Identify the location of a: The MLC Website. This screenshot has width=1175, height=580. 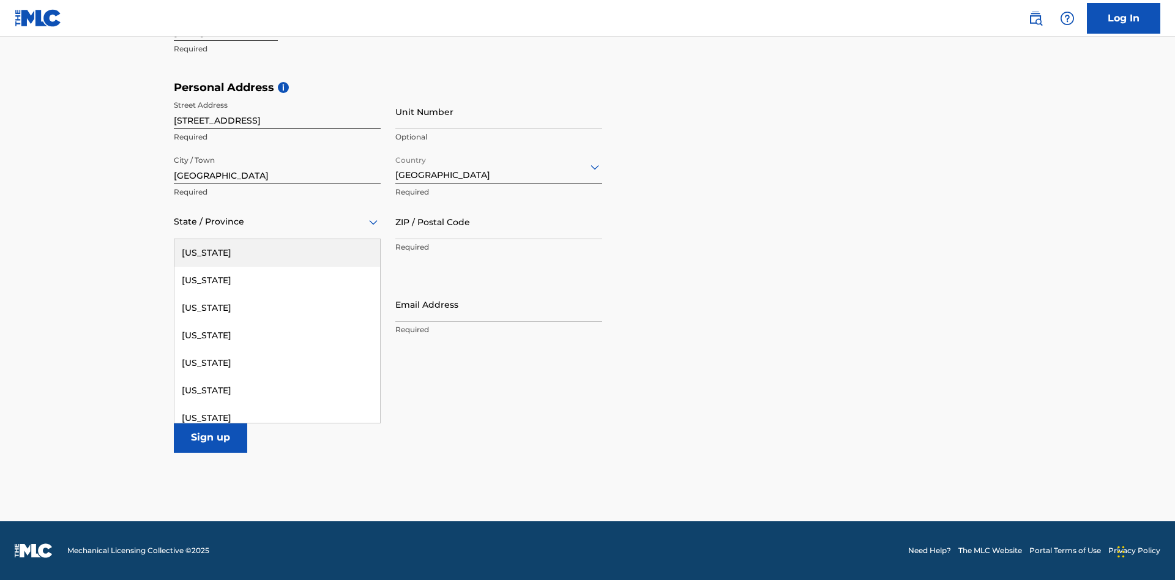
(991, 551).